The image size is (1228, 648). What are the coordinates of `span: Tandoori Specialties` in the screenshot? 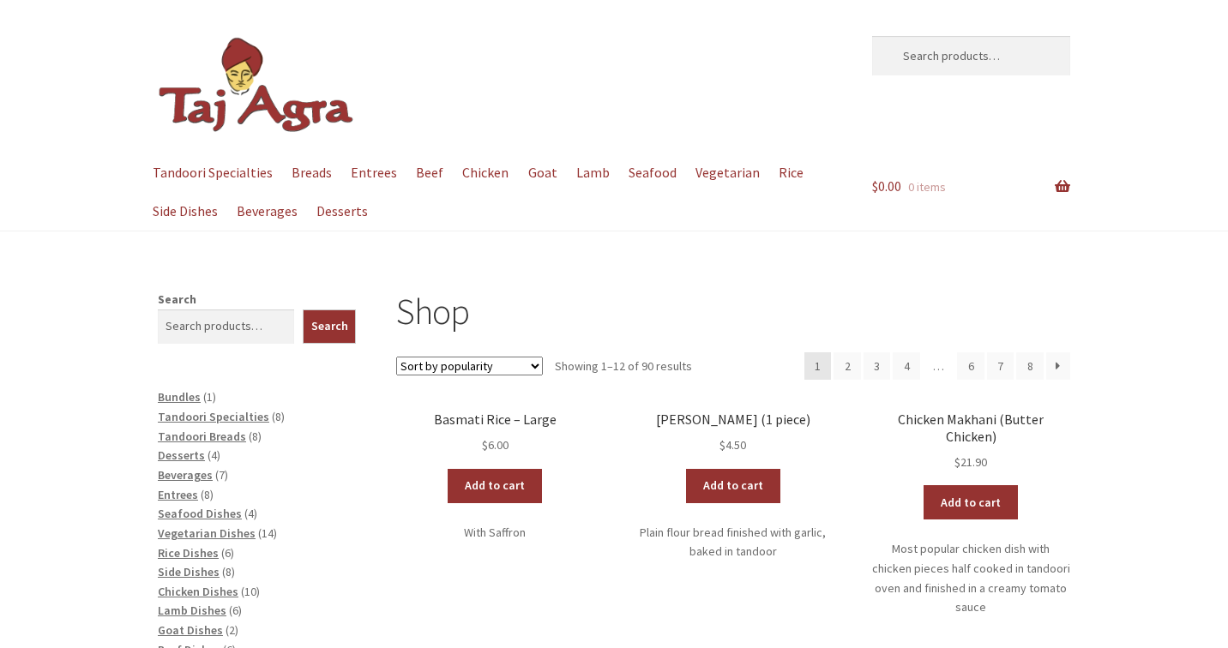 It's located at (214, 417).